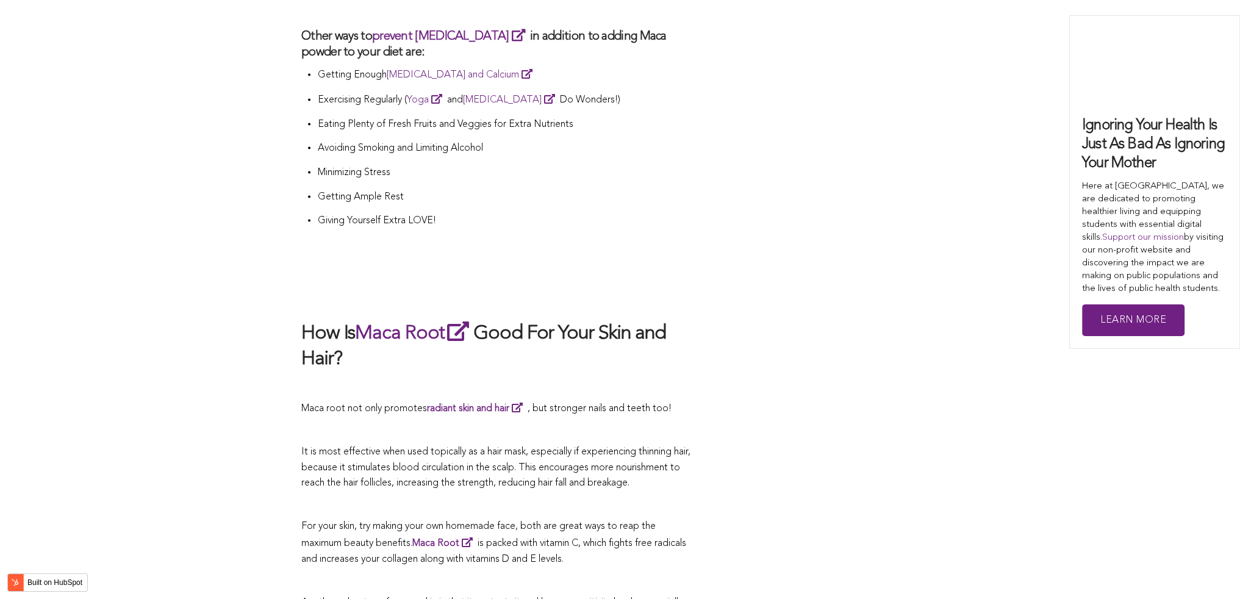  What do you see at coordinates (507, 149) in the screenshot?
I see `p: Avoiding Smoking and Limiting Alcohol` at bounding box center [507, 149].